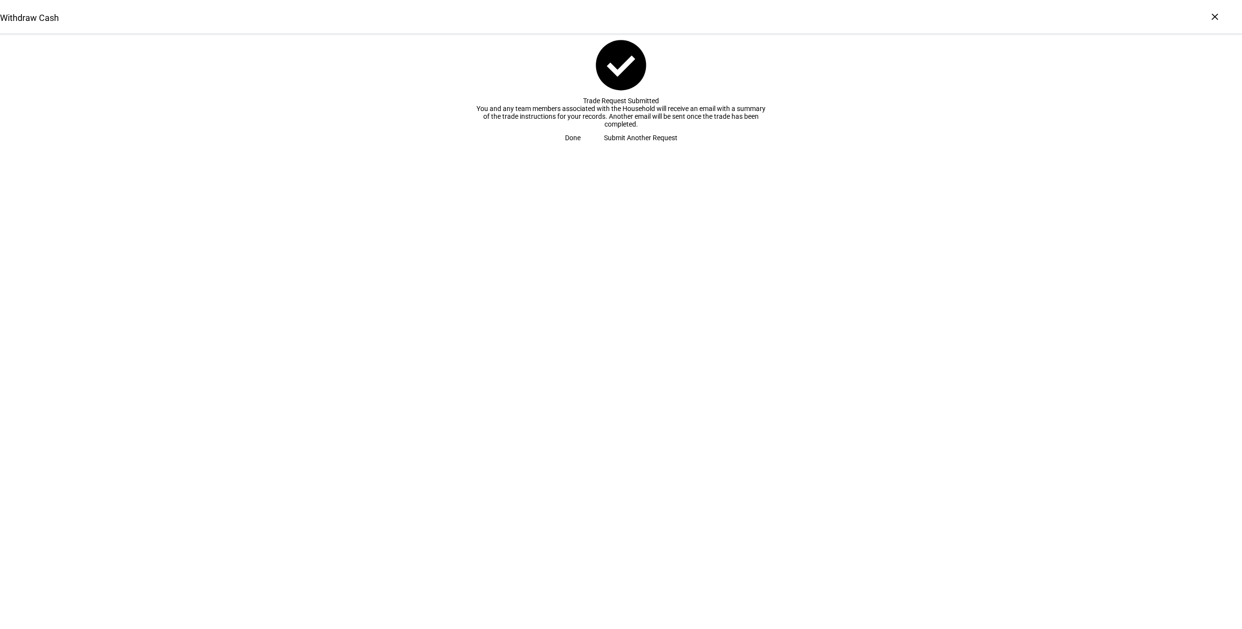  What do you see at coordinates (641, 138) in the screenshot?
I see `span: Submit Another Request` at bounding box center [641, 138].